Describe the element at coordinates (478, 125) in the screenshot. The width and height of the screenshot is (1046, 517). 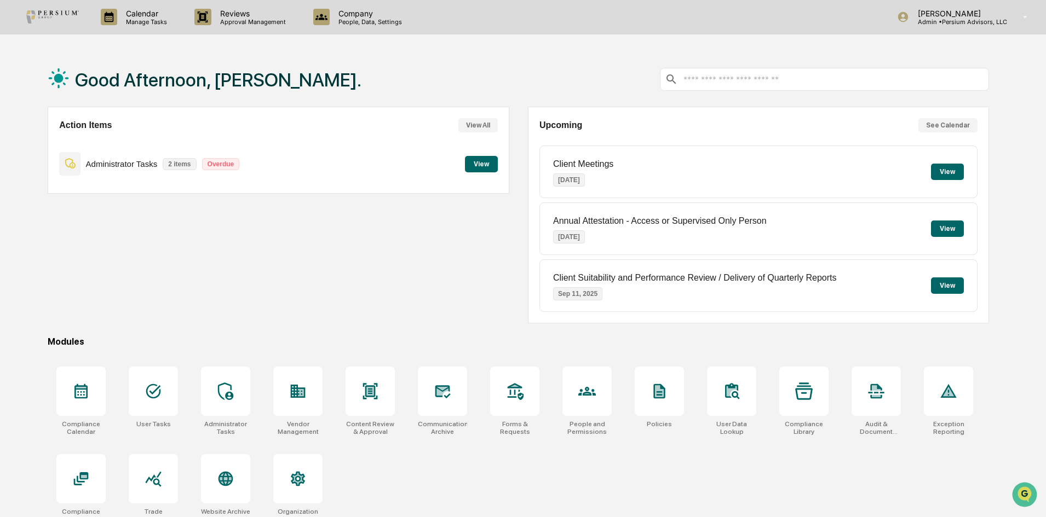
I see `button: View All` at that location.